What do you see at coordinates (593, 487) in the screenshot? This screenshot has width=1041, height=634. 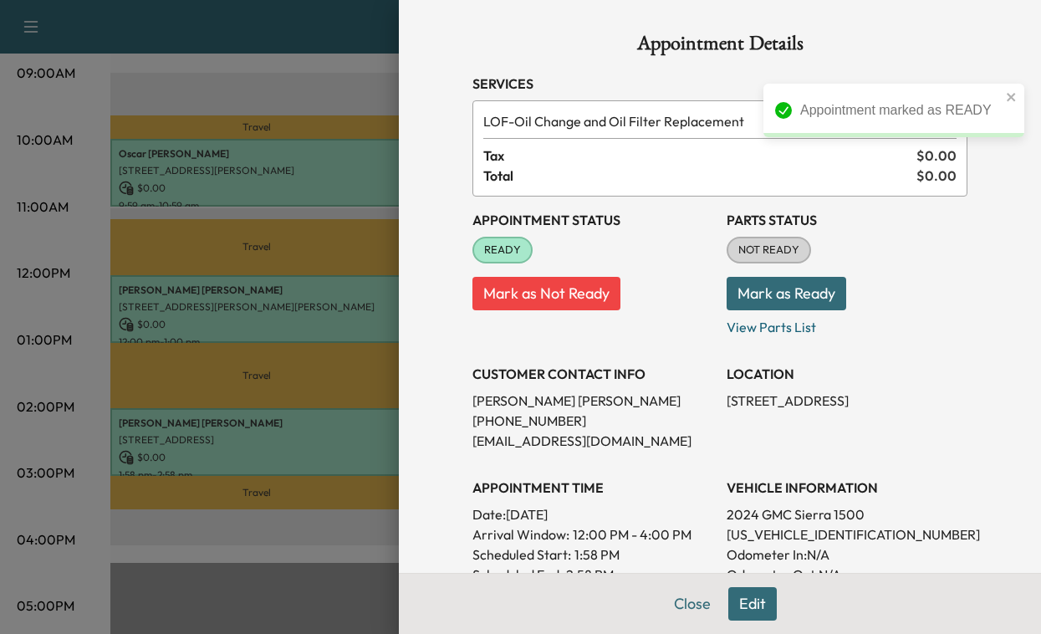 I see `h3: APPOINTMENT TIME` at bounding box center [593, 487].